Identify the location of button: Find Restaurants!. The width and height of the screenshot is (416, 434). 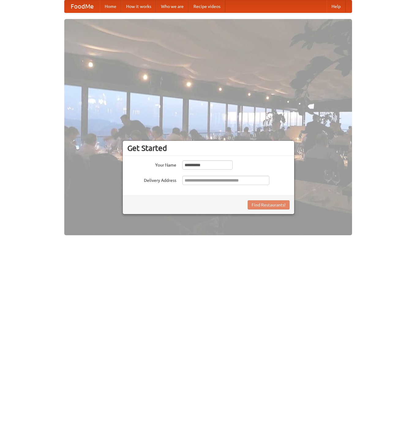
(269, 205).